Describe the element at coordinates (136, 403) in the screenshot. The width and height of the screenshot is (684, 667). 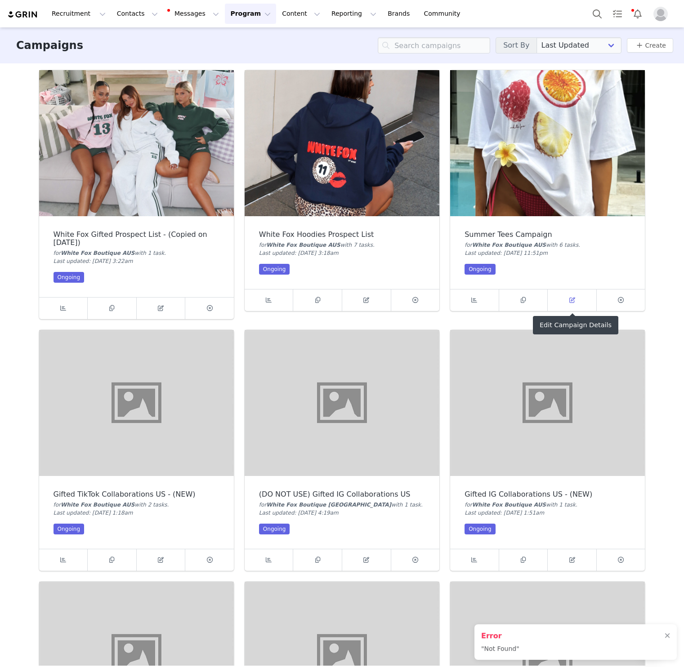
I see `img: Gifted TikTok Collaborations US - (NEW)` at that location.